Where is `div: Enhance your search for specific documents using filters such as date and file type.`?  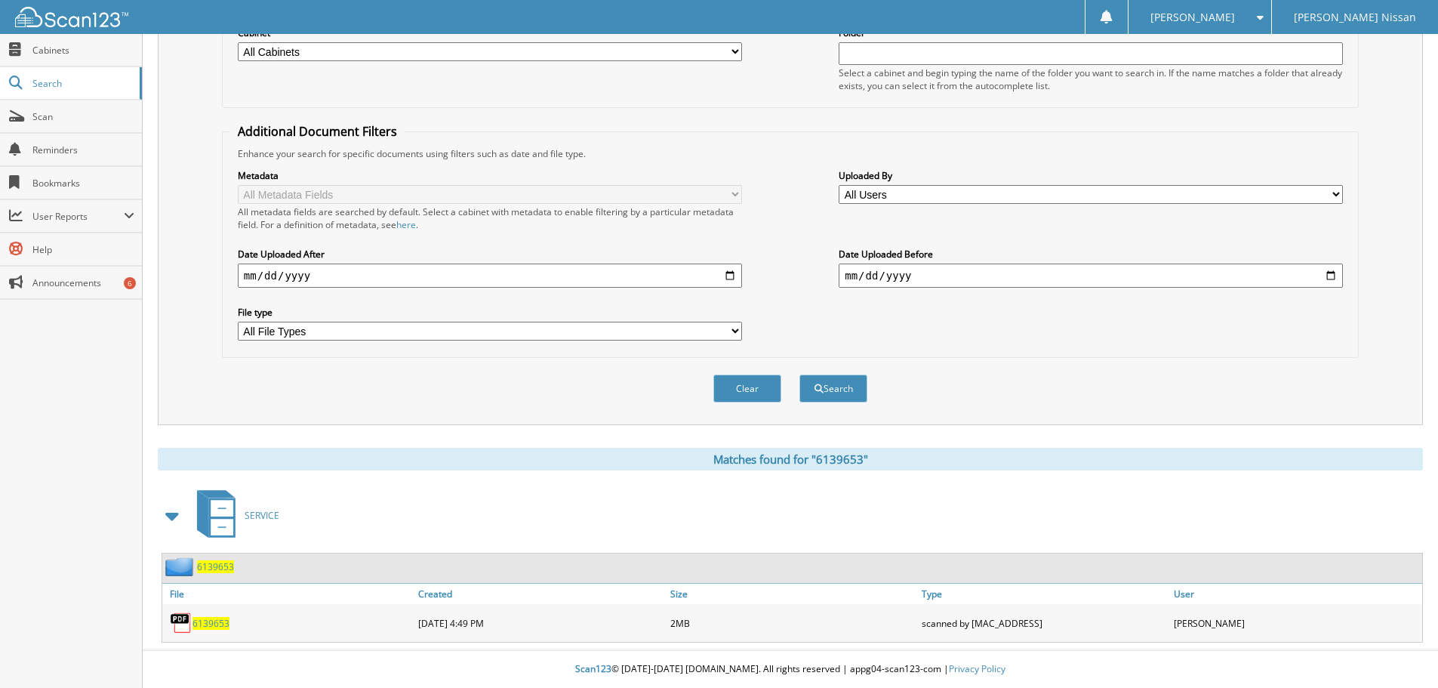
div: Enhance your search for specific documents using filters such as date and file type. is located at coordinates (790, 153).